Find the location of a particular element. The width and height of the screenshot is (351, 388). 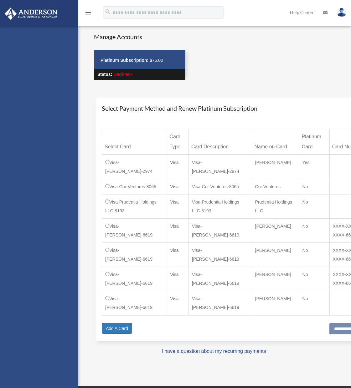

th: Card Description is located at coordinates (220, 142).